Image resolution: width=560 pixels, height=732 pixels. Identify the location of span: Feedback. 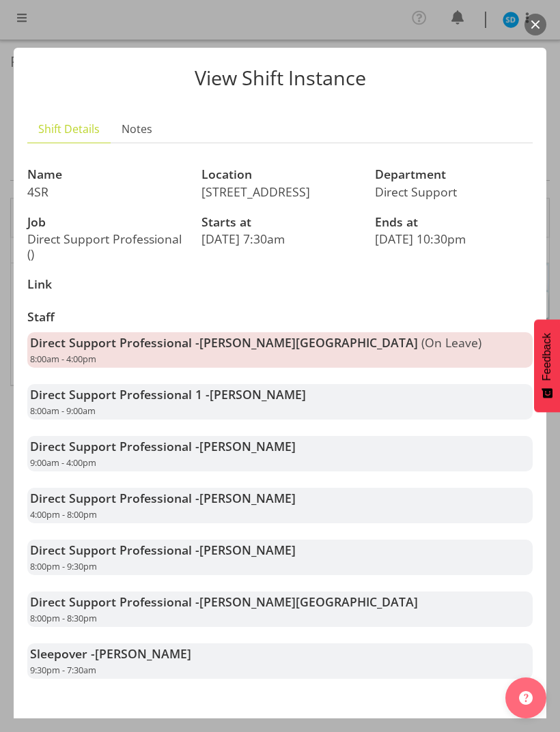
(547, 357).